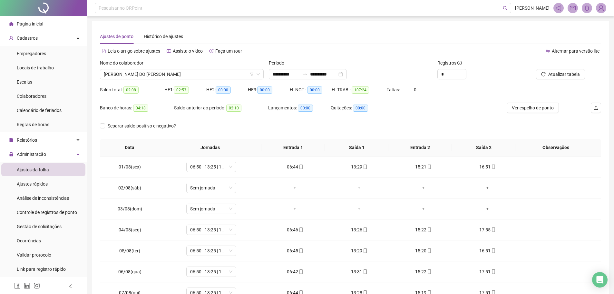 The image size is (614, 294). Describe the element at coordinates (488, 272) in the screenshot. I see `div: 17:51` at that location.